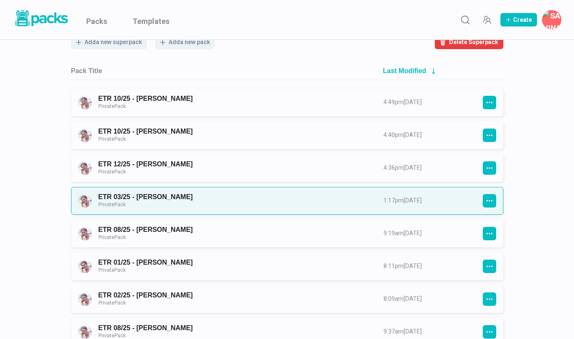 The image size is (574, 339). Describe the element at coordinates (469, 42) in the screenshot. I see `button: Delete Superpack` at that location.